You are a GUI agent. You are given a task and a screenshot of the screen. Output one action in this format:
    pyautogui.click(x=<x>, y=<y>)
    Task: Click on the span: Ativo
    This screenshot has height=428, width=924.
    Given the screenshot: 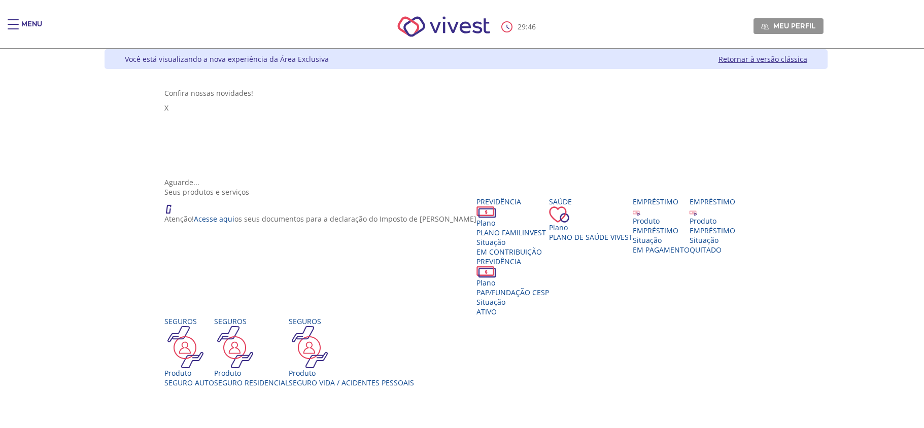 What is the action you would take?
    pyautogui.click(x=487, y=312)
    